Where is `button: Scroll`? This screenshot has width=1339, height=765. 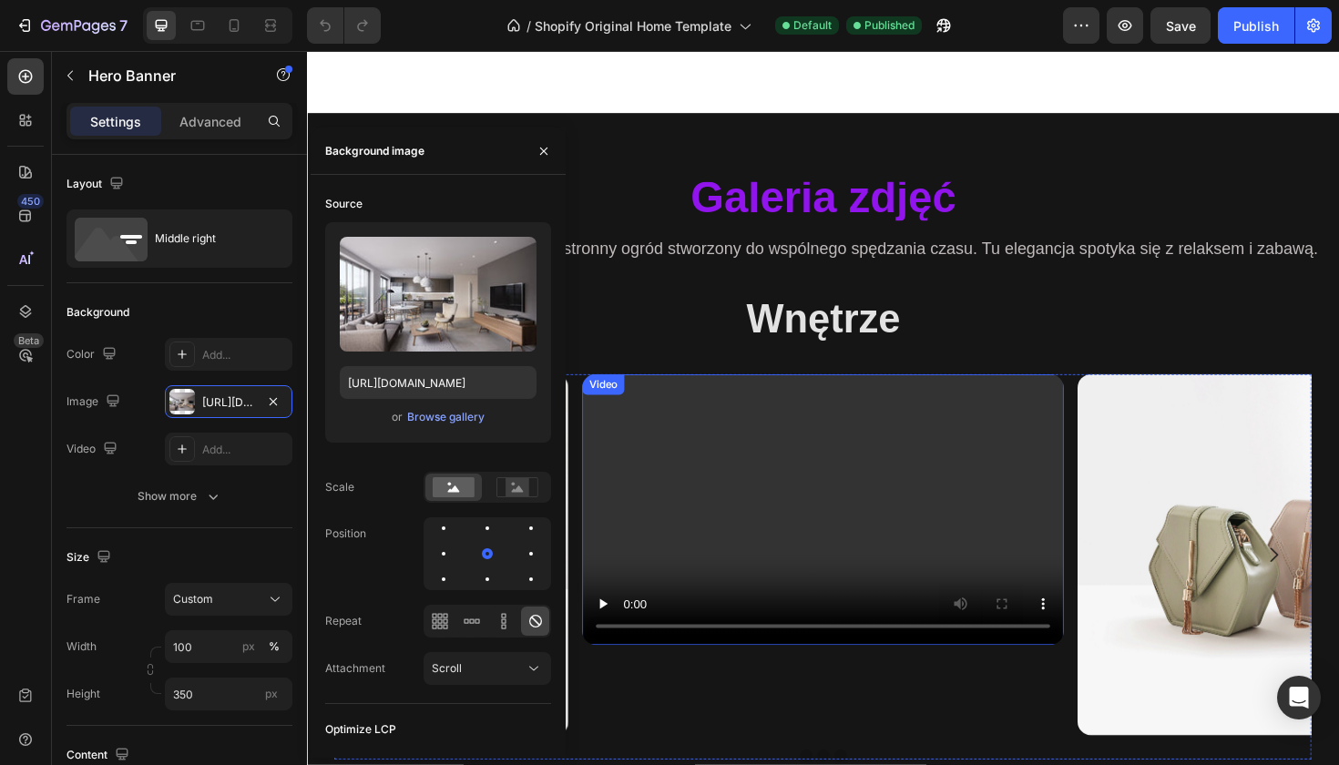
button: Scroll is located at coordinates (487, 669).